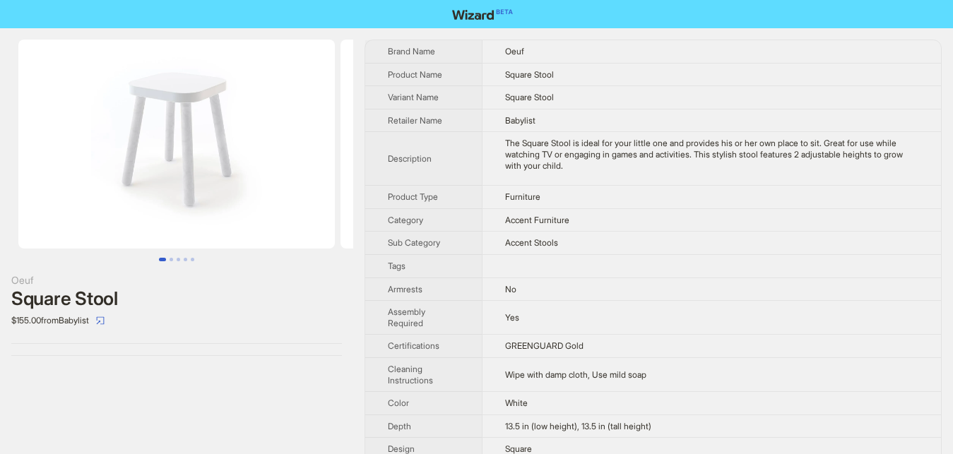  Describe the element at coordinates (177, 321) in the screenshot. I see `div: $155.00 from Babylist` at that location.